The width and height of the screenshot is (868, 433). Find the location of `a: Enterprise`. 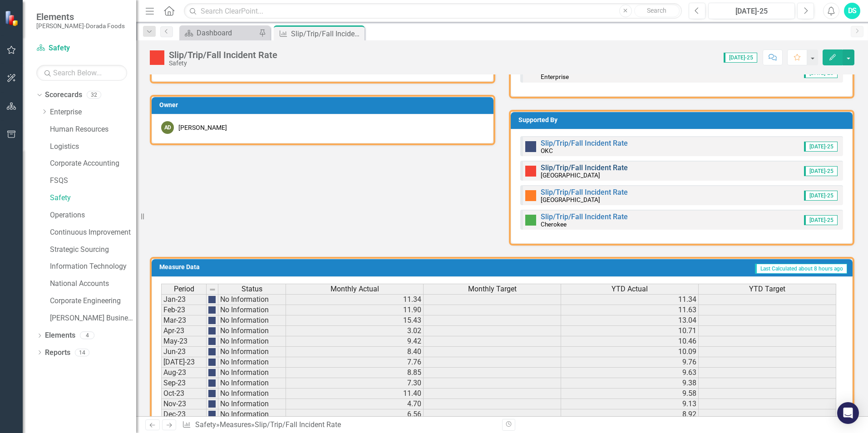

a: Enterprise is located at coordinates (93, 112).